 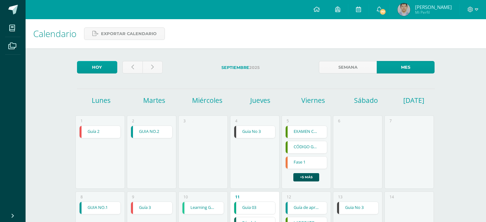 What do you see at coordinates (339, 121) in the screenshot?
I see `div: 6` at bounding box center [339, 121].